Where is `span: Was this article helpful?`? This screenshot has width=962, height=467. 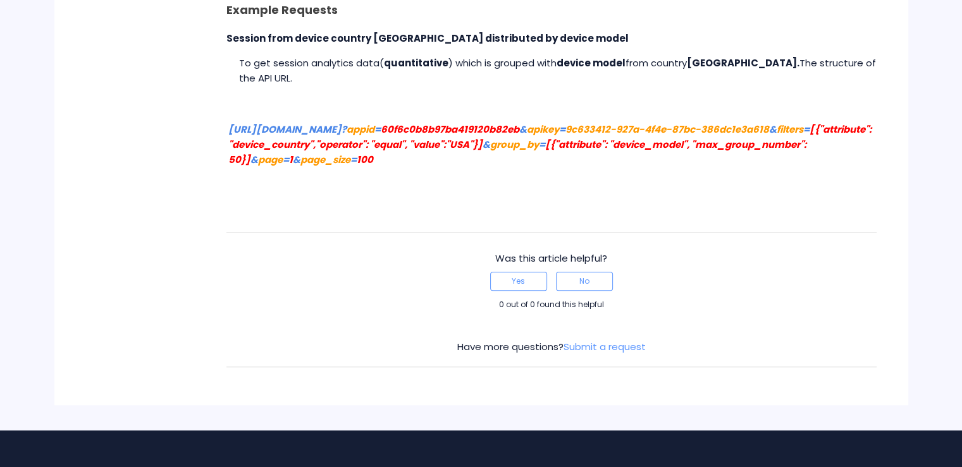 span: Was this article helpful? is located at coordinates (551, 258).